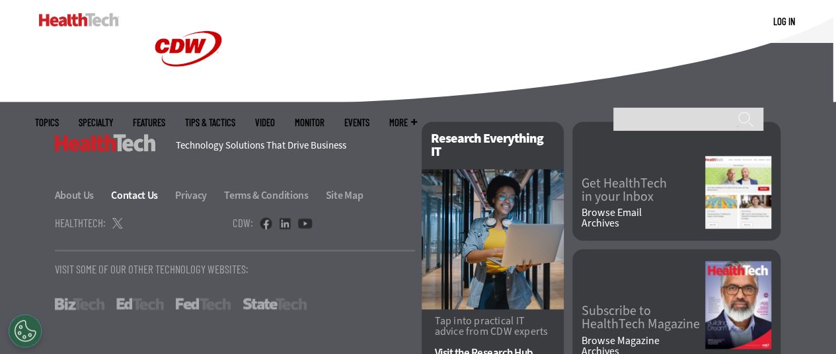 The height and width of the screenshot is (354, 836). I want to click on a: Tips & Tactics, so click(210, 122).